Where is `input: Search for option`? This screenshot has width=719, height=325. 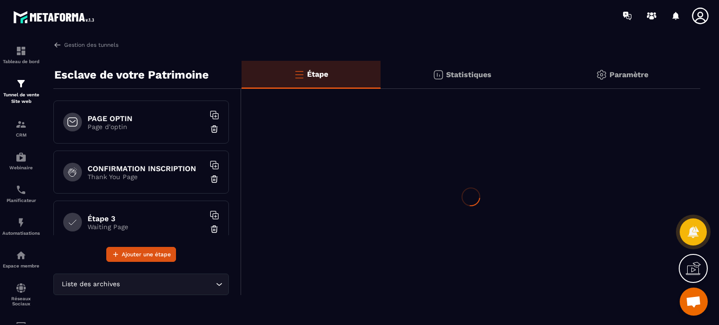 input: Search for option is located at coordinates (168, 285).